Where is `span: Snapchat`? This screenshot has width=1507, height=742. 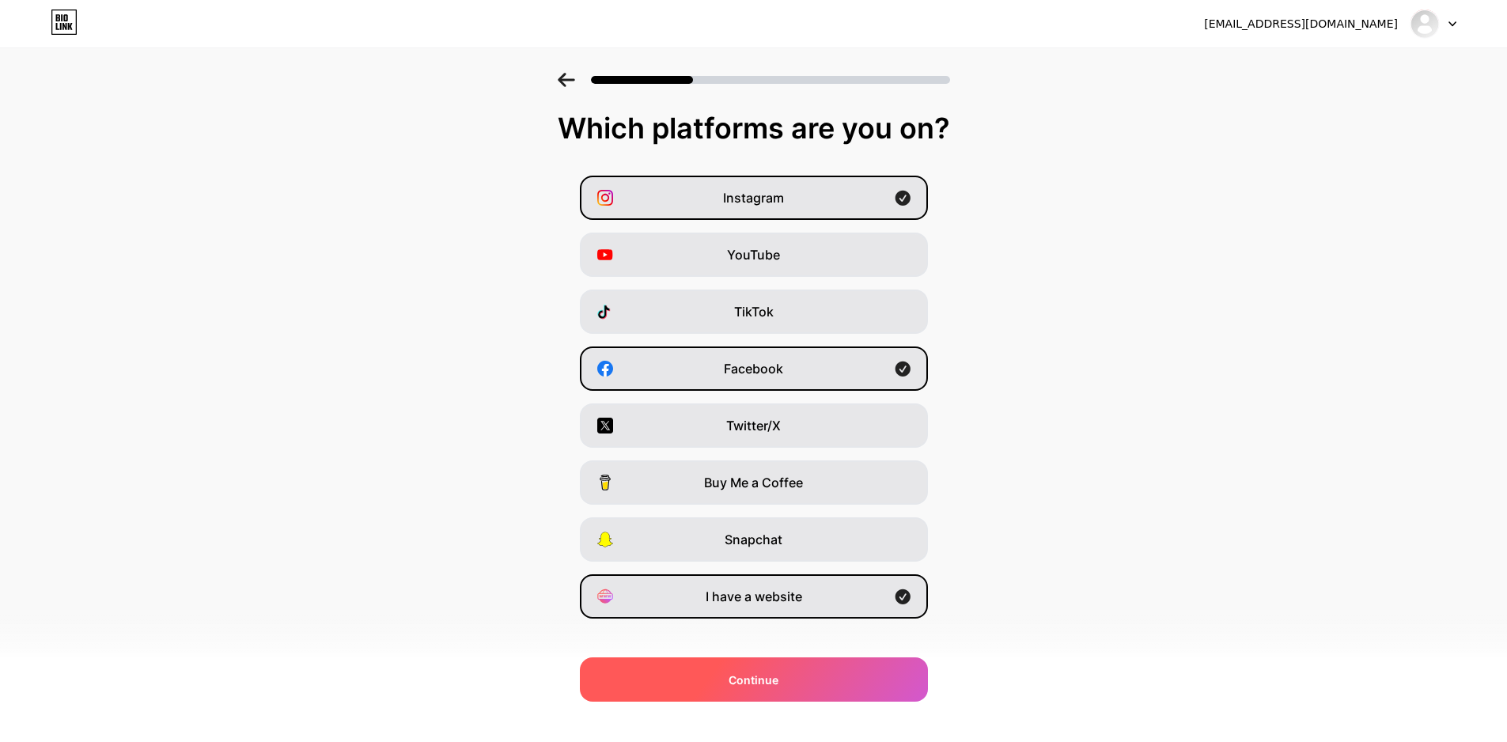 span: Snapchat is located at coordinates (753, 540).